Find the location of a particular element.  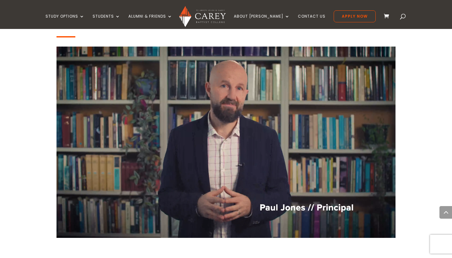

a: Apply Now is located at coordinates (355, 16).